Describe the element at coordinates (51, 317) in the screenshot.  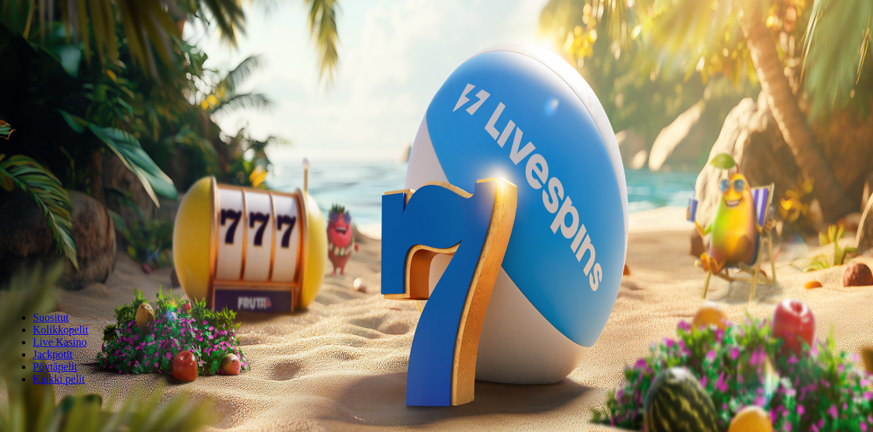
I see `a: Suositut` at that location.